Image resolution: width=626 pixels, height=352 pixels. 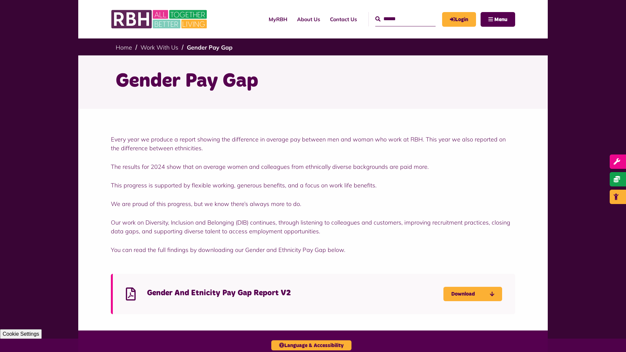 I want to click on a: Home, so click(x=124, y=47).